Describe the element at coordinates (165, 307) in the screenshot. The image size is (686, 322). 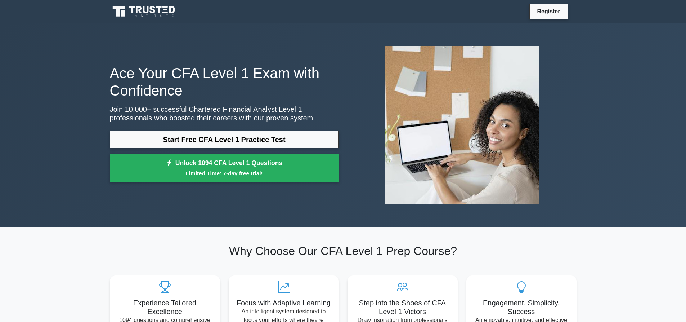
I see `h5: Experience Tailored Excellence` at that location.